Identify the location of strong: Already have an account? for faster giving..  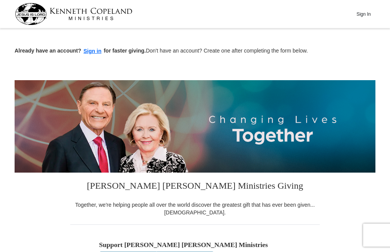
(80, 51).